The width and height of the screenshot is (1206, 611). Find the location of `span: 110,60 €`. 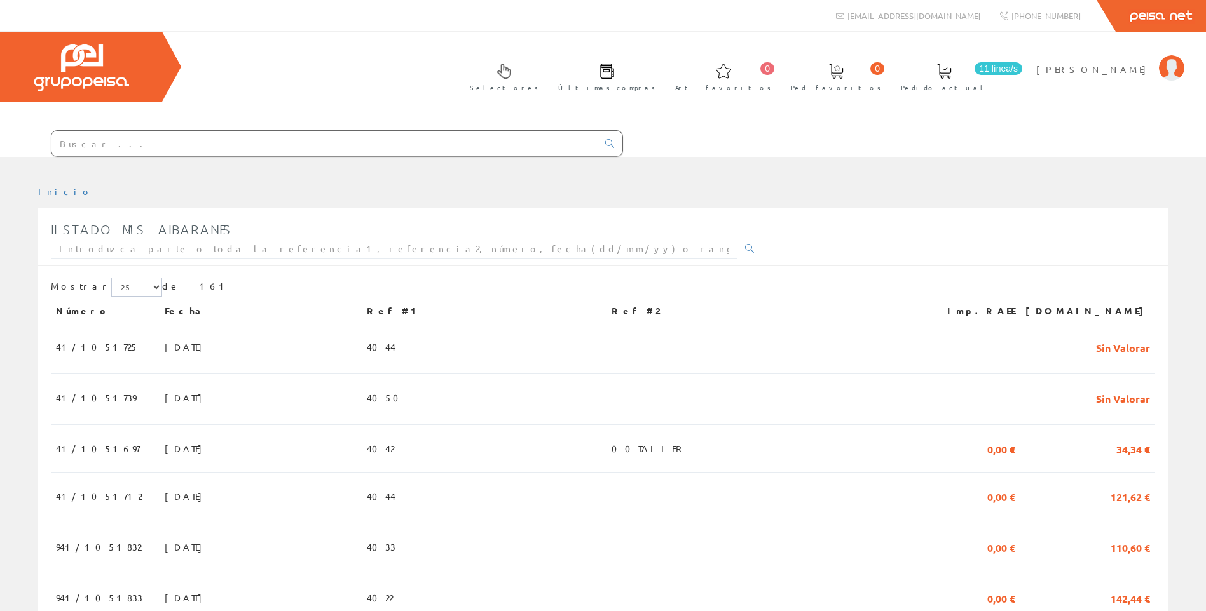

span: 110,60 € is located at coordinates (1130, 547).